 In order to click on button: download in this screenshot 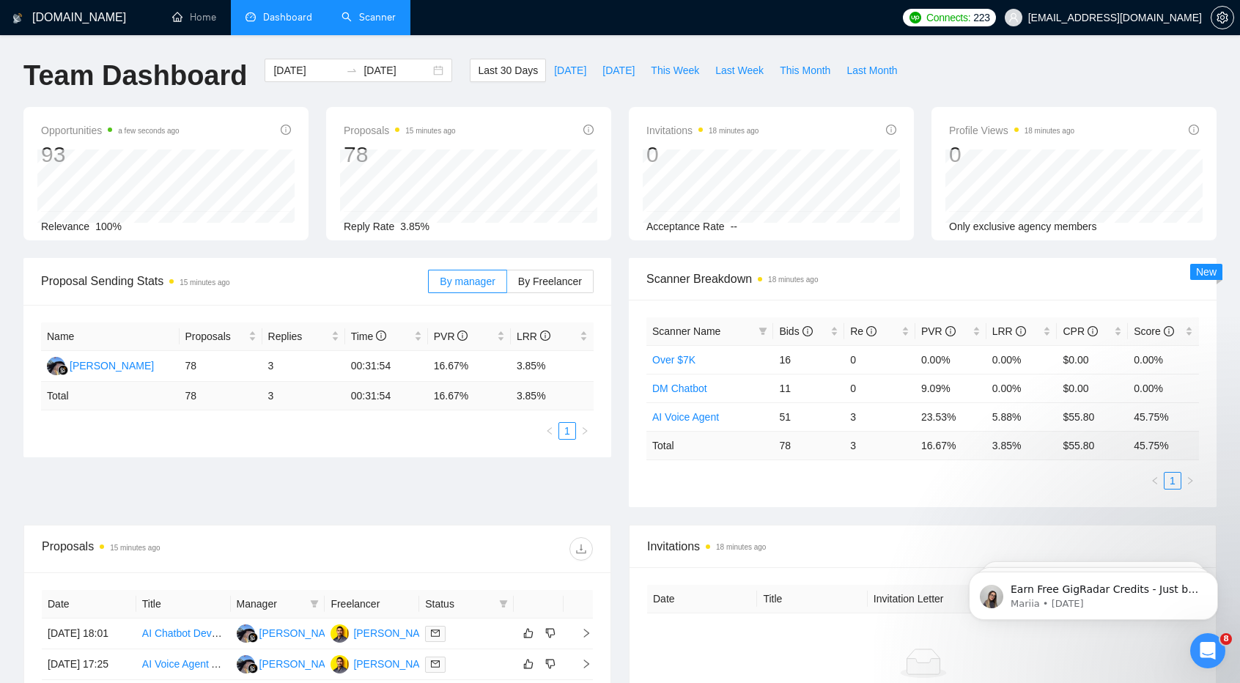, I will do `click(581, 549)`.